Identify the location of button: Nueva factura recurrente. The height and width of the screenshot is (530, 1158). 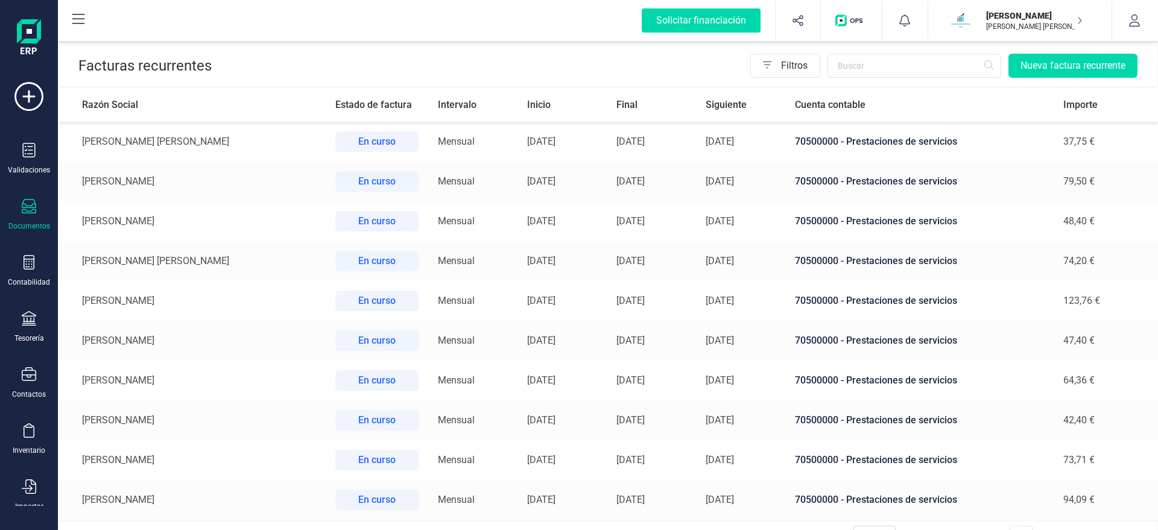
(1073, 66).